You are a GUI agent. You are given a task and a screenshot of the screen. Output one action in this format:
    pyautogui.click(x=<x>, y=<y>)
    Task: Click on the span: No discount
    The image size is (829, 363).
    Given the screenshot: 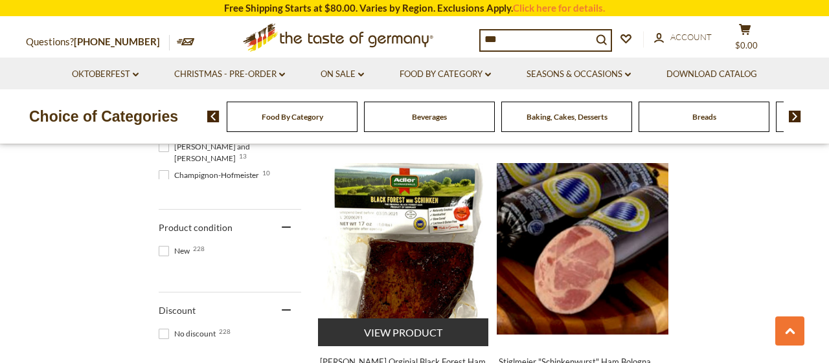 What is the action you would take?
    pyautogui.click(x=189, y=334)
    